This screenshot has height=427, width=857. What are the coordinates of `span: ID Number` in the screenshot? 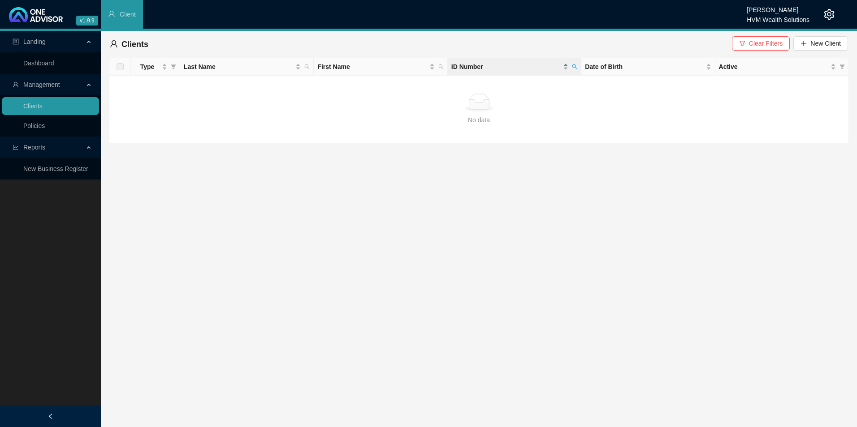 It's located at (506, 67).